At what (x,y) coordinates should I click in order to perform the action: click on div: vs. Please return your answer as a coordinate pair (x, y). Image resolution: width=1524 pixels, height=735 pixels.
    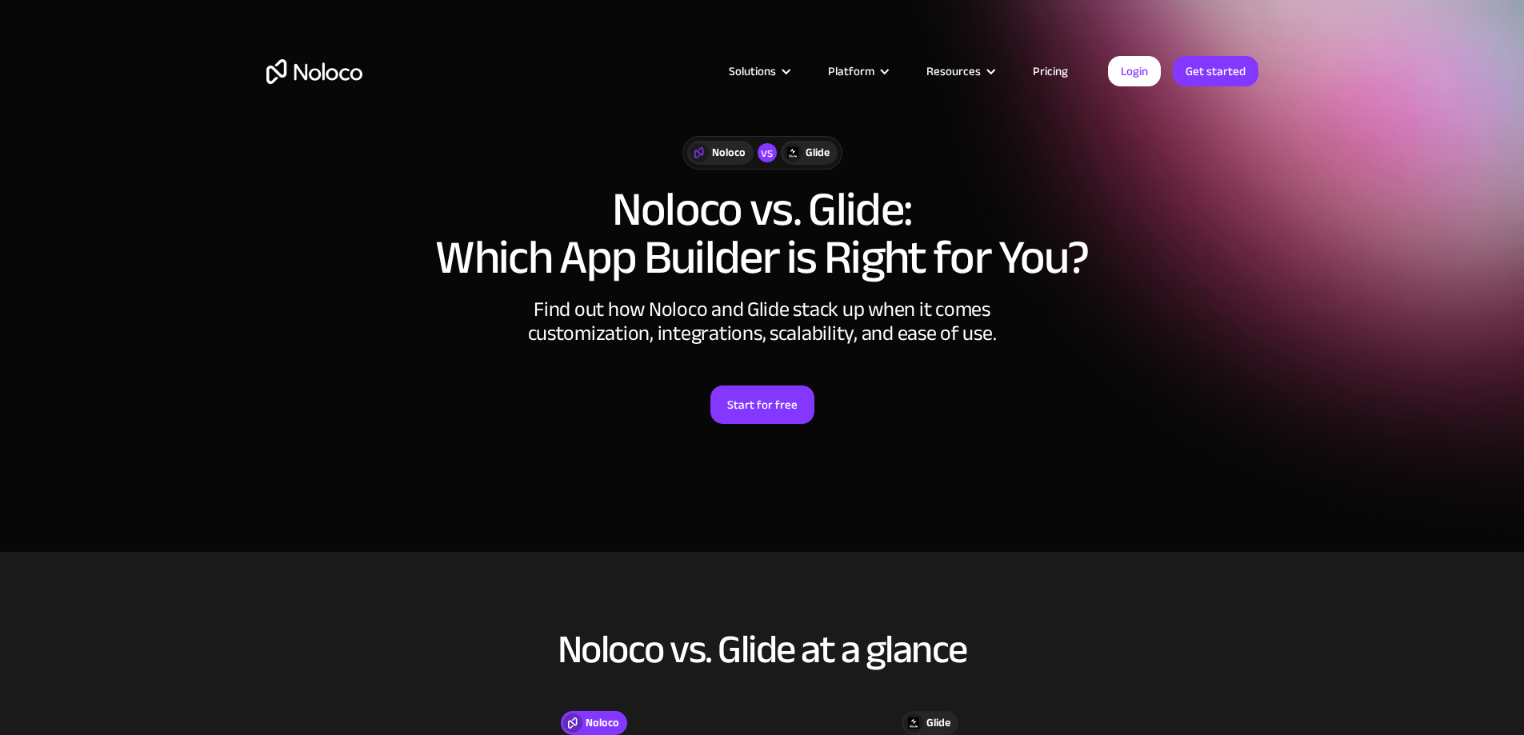
    Looking at the image, I should click on (767, 153).